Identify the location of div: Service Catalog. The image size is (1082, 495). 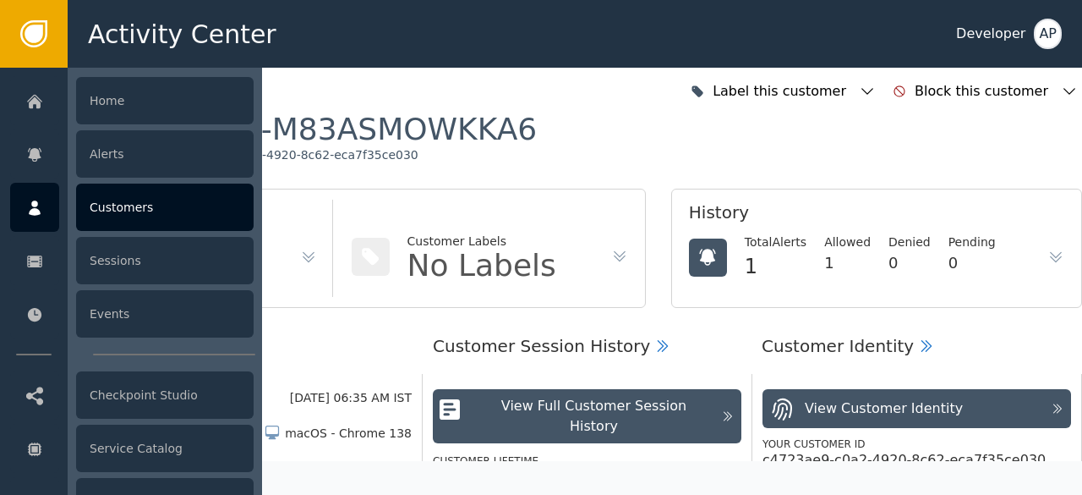
(165, 448).